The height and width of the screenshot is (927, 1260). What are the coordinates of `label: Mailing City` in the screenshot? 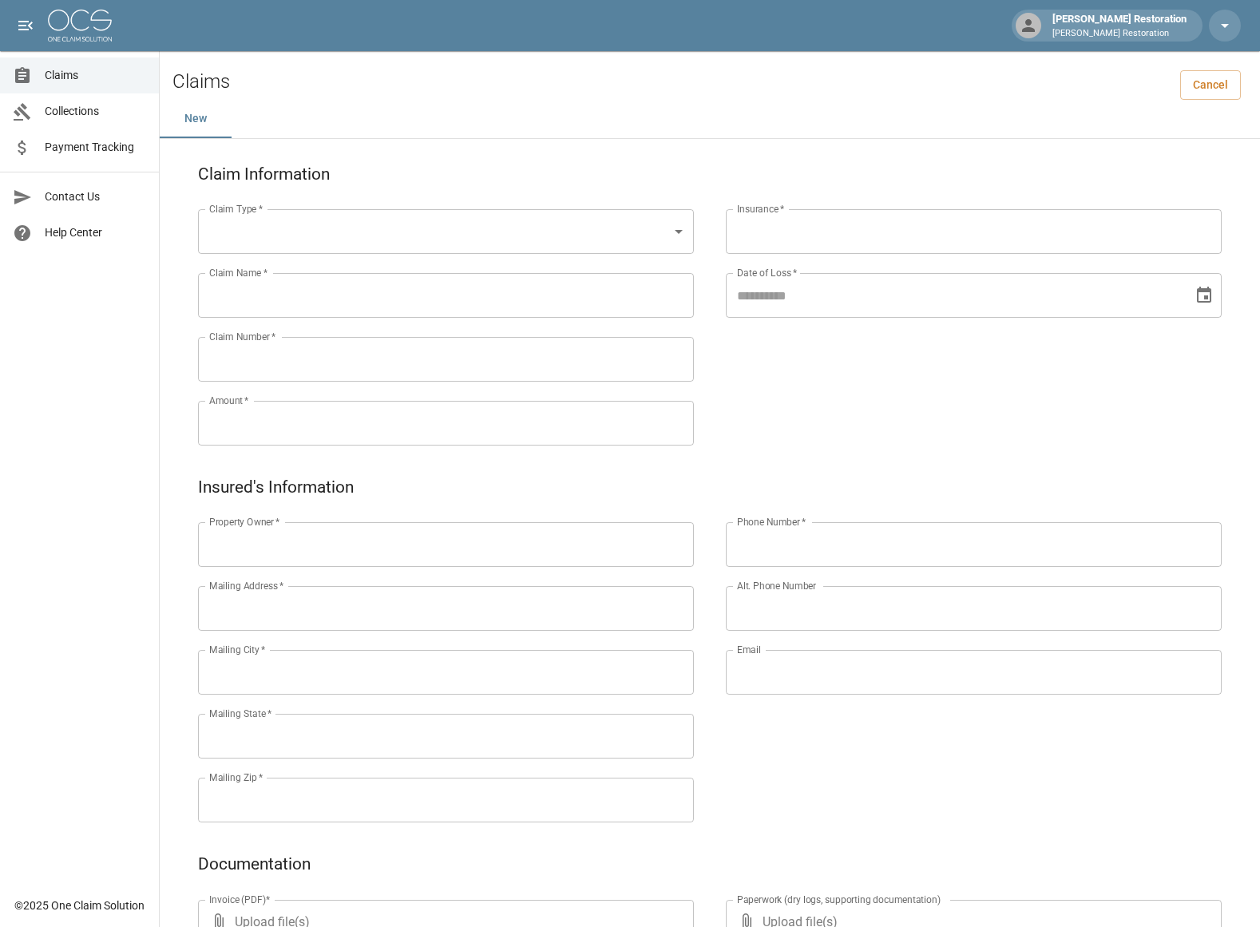 It's located at (237, 649).